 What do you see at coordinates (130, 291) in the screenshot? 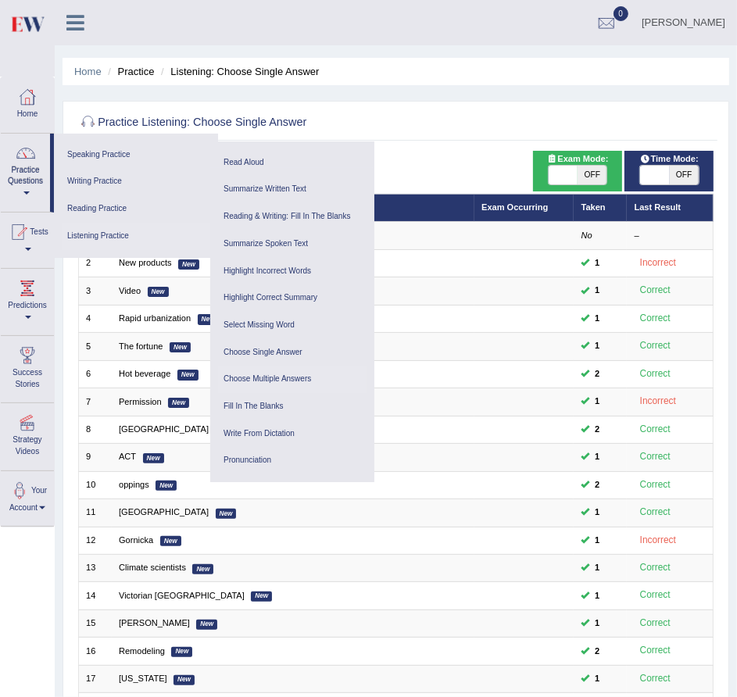
I see `a: Video` at bounding box center [130, 291].